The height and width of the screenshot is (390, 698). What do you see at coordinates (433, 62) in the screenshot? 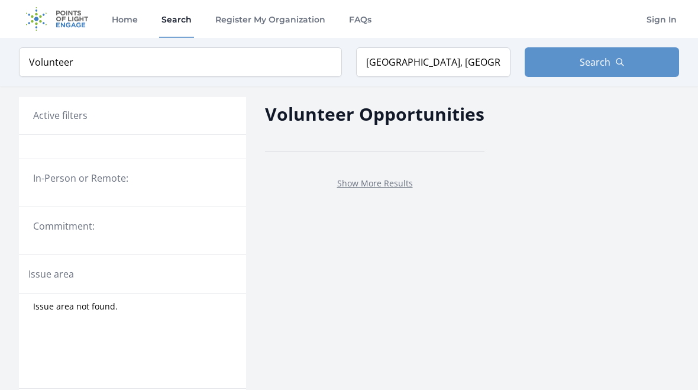
I see `input: Location` at bounding box center [433, 62].